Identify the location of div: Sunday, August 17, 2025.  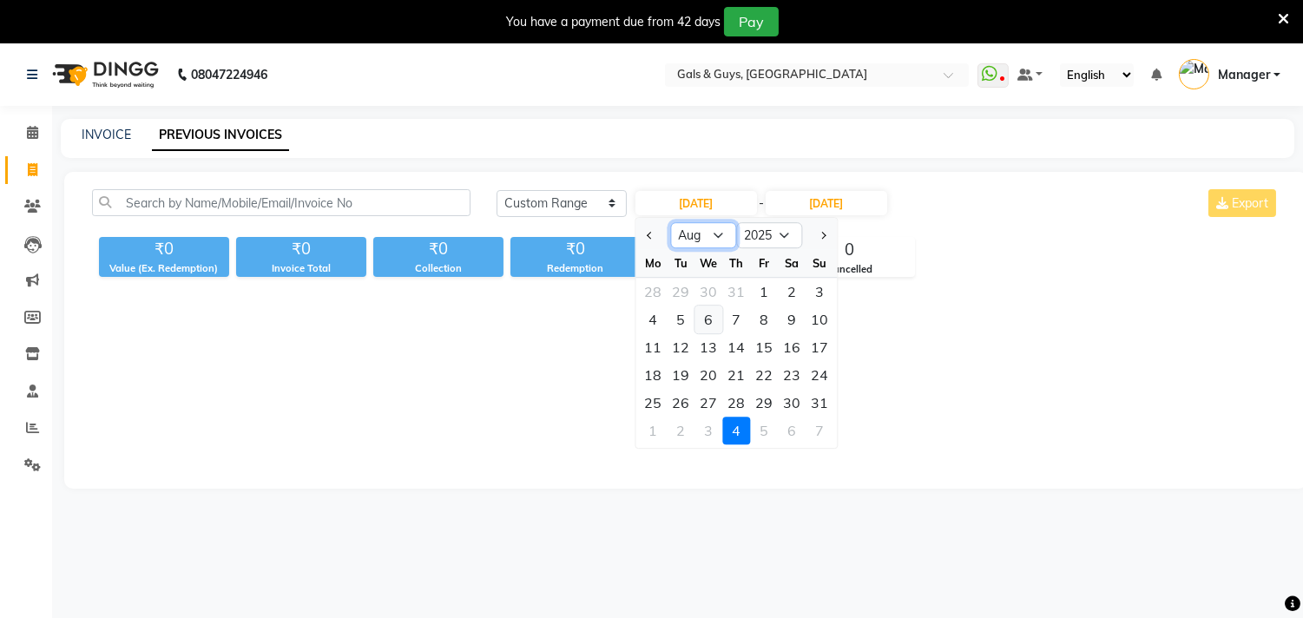
(820, 347).